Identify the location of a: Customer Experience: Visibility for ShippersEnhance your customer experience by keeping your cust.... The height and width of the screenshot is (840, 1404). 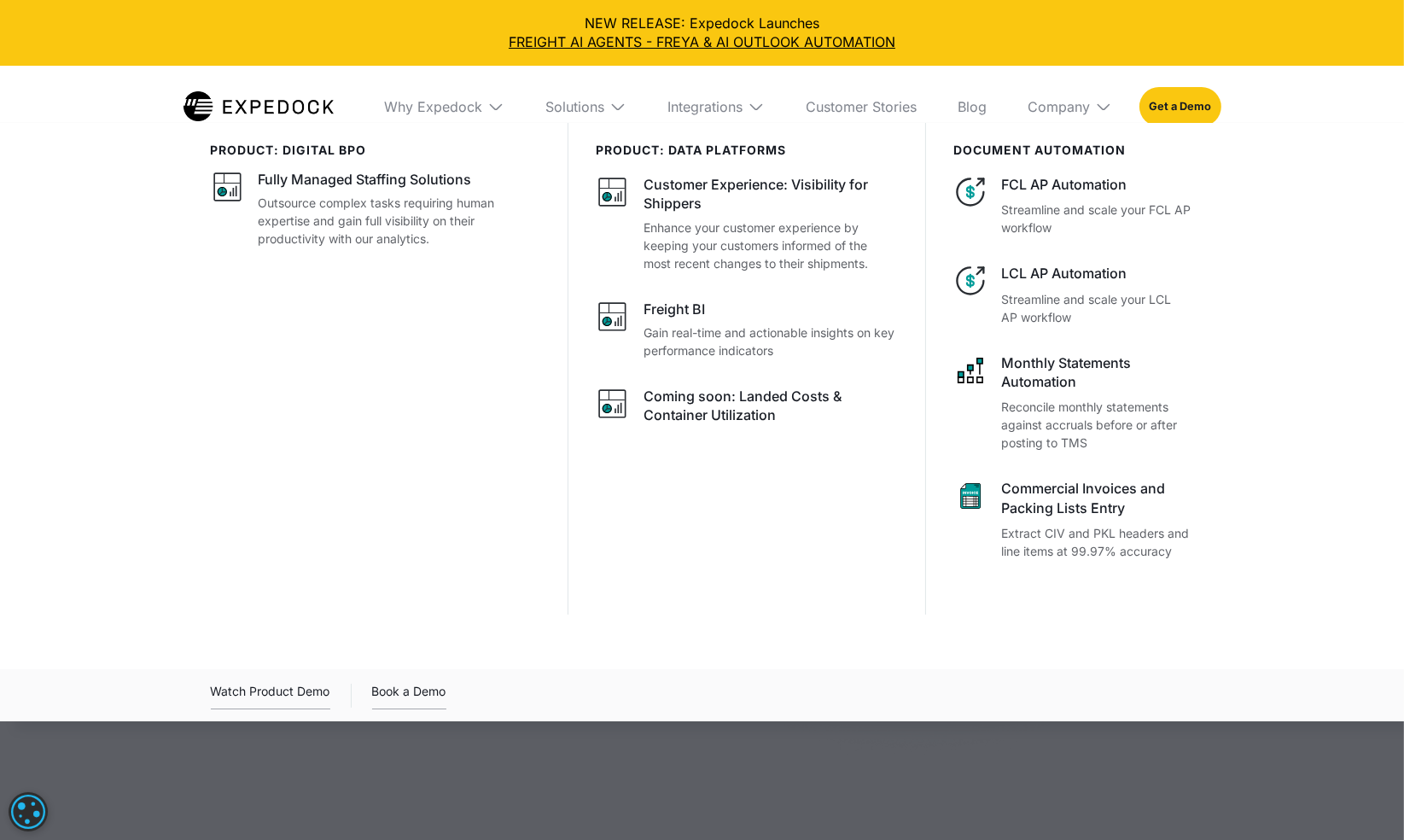
(747, 223).